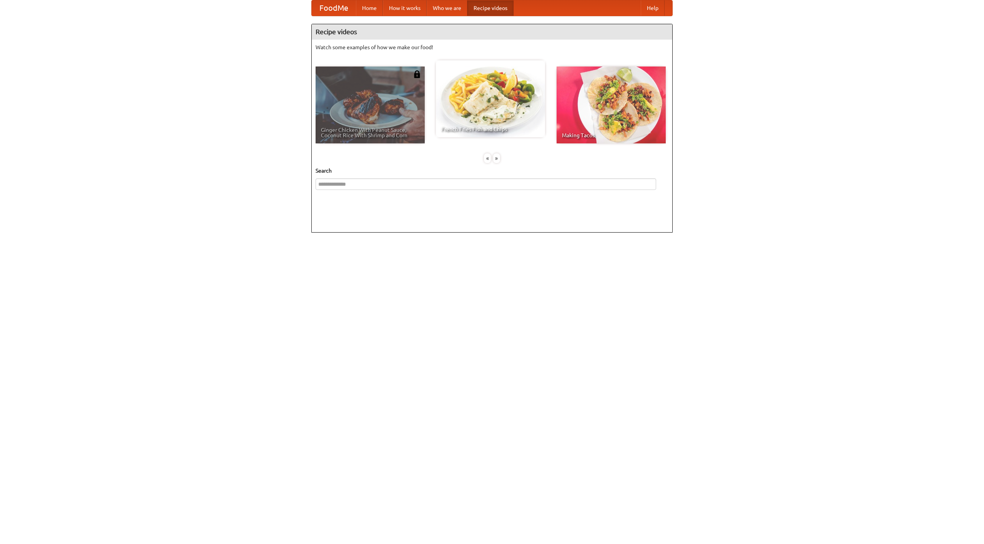  I want to click on a: French Fries Fish and Chips, so click(491, 99).